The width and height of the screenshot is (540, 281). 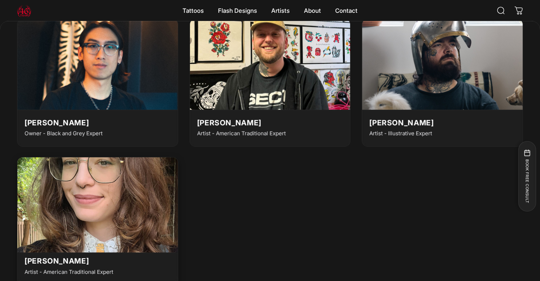 I want to click on a: Contact, so click(x=346, y=11).